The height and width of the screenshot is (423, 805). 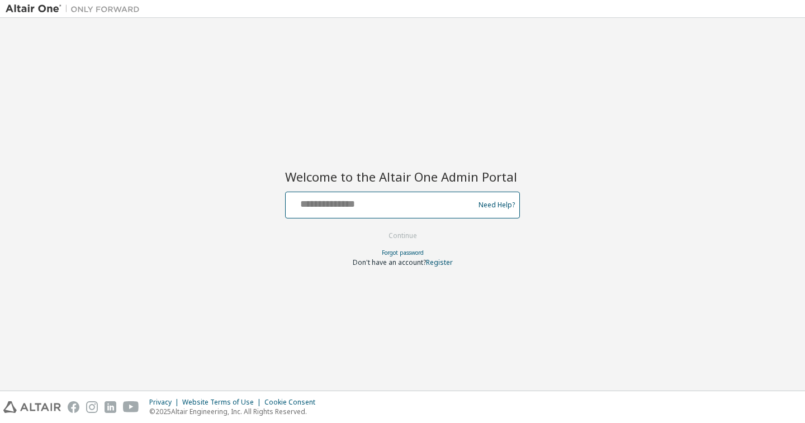 What do you see at coordinates (402, 253) in the screenshot?
I see `a: Forgot password` at bounding box center [402, 253].